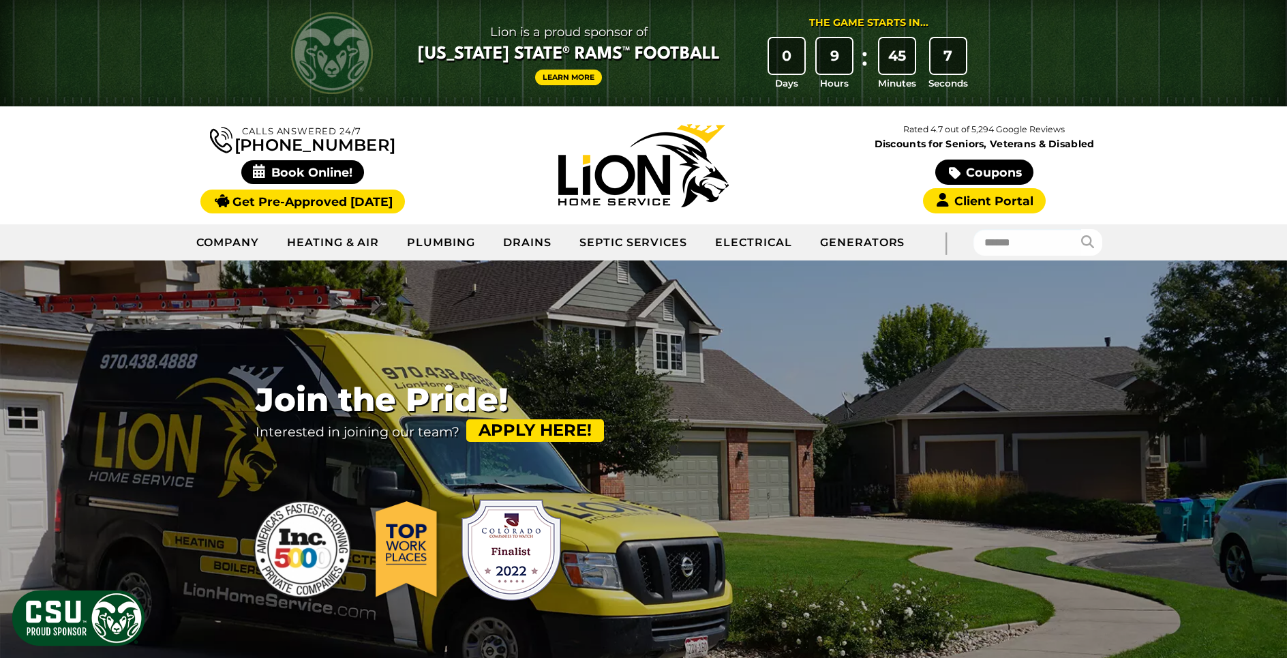 This screenshot has width=1287, height=658. Describe the element at coordinates (643, 166) in the screenshot. I see `img: Lion Home Service` at that location.